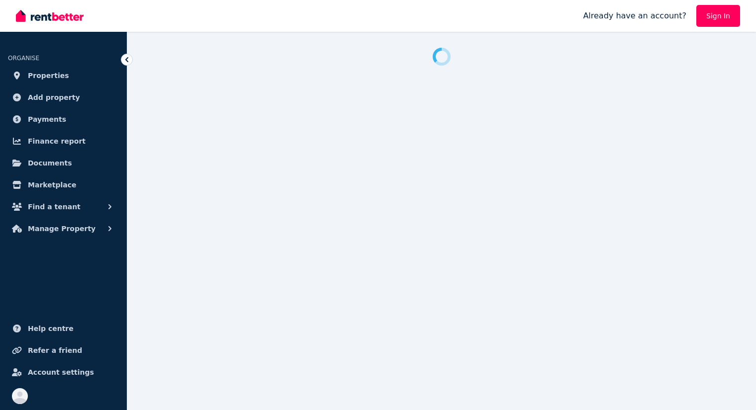 The image size is (756, 410). Describe the element at coordinates (635, 16) in the screenshot. I see `span: Already have an account?` at that location.